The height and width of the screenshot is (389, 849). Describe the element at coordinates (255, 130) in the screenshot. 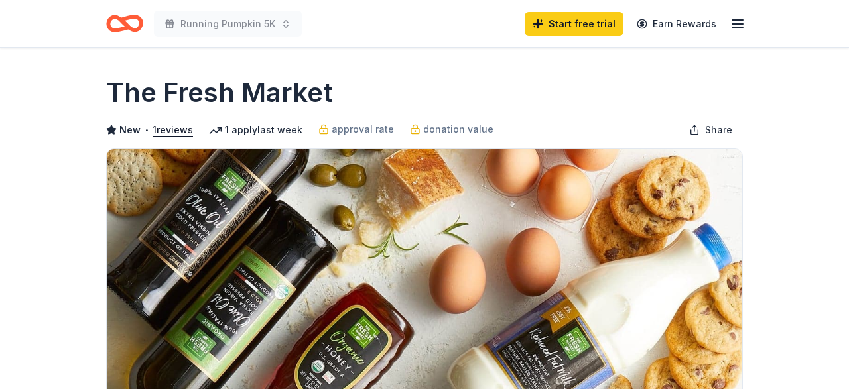

I see `div: 1 apply last week` at that location.